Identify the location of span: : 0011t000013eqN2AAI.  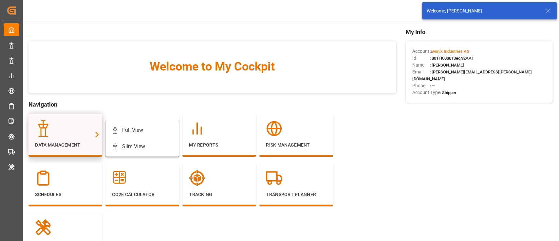
(451, 58).